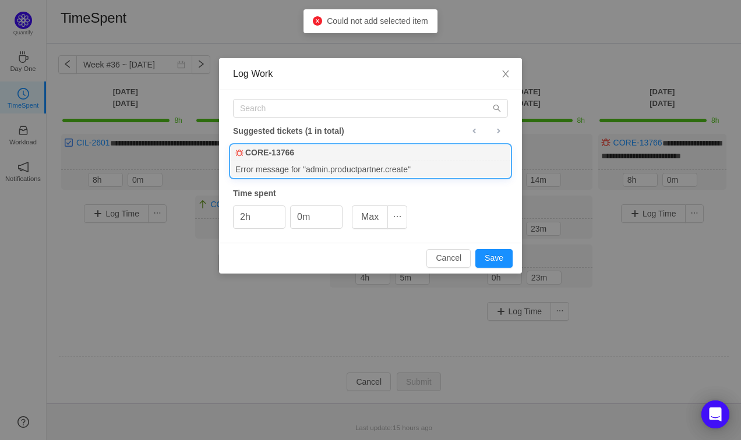 This screenshot has height=440, width=741. What do you see at coordinates (505, 74) in the screenshot?
I see `i: icon: close` at bounding box center [505, 74].